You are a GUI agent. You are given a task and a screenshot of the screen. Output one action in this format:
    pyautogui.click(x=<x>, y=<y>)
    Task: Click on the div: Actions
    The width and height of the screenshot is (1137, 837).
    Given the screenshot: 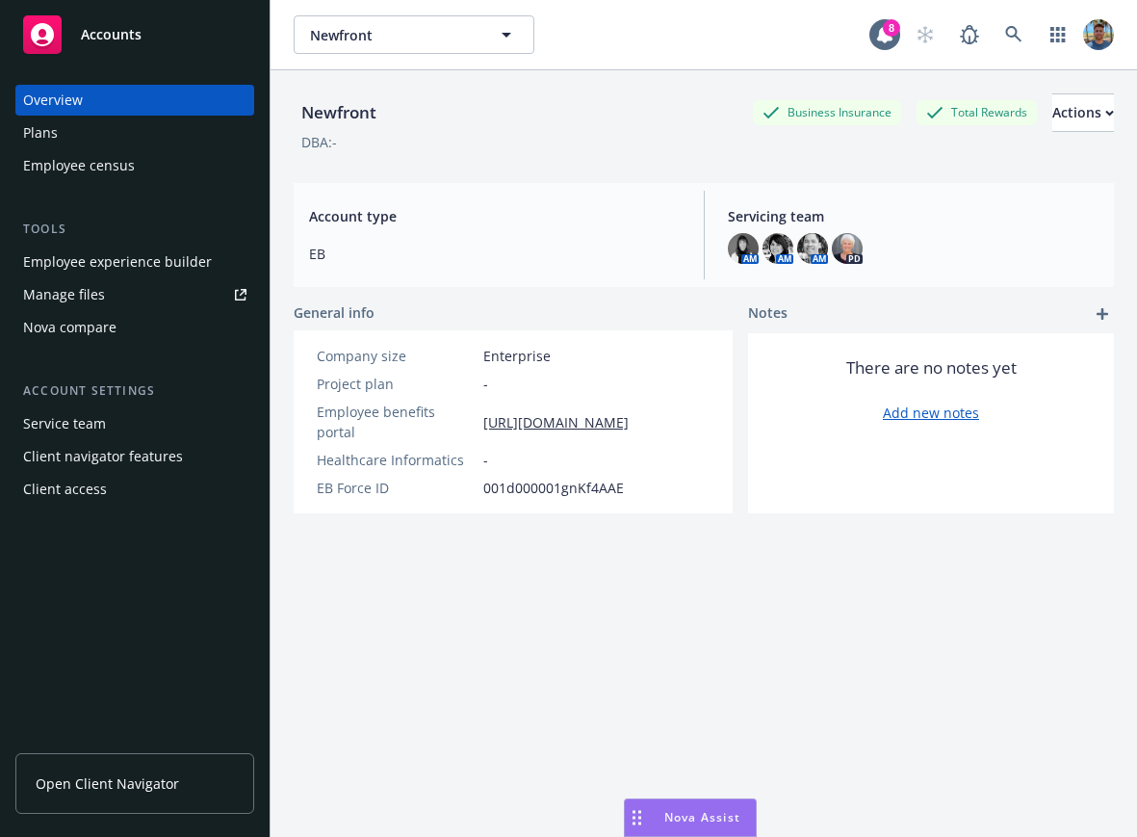 What is the action you would take?
    pyautogui.click(x=1083, y=113)
    